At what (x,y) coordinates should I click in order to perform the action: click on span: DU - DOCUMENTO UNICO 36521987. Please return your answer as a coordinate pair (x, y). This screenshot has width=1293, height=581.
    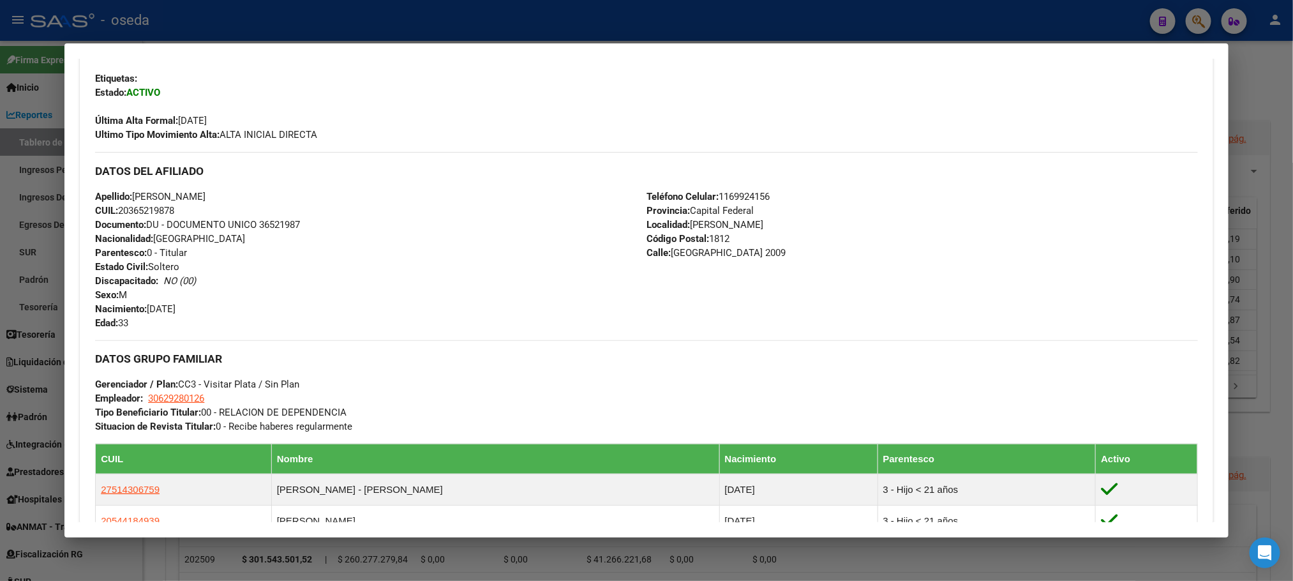
    Looking at the image, I should click on (197, 225).